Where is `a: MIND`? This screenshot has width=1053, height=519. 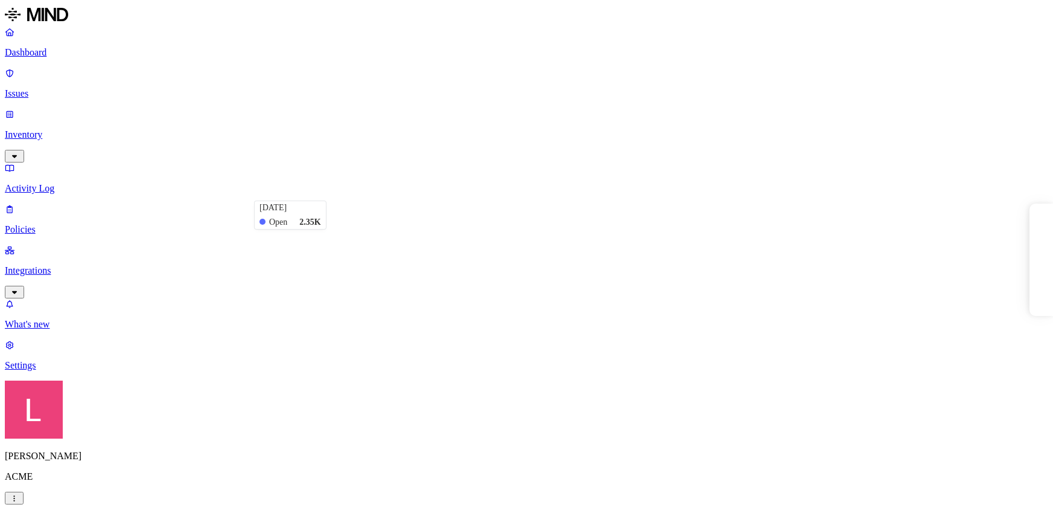 a: MIND is located at coordinates (526, 16).